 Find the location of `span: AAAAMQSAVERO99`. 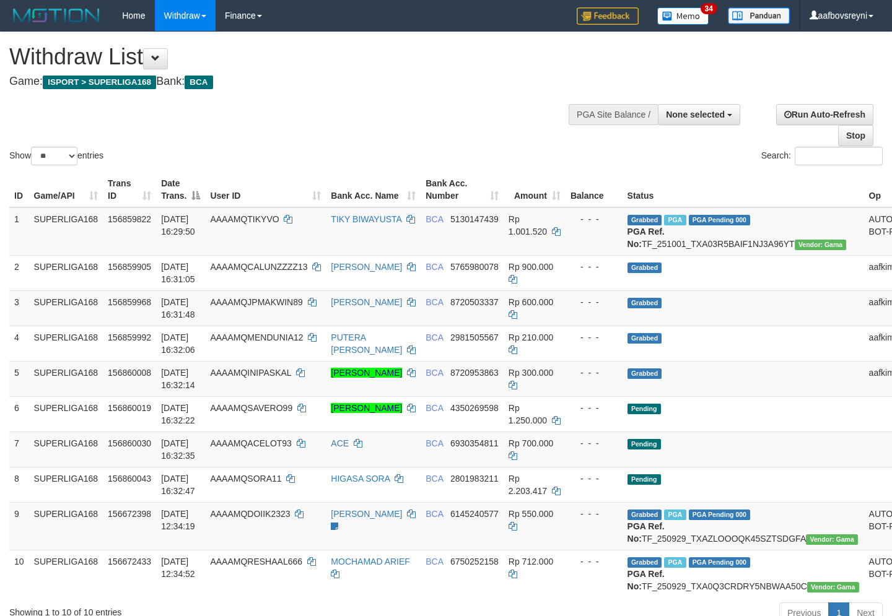

span: AAAAMQSAVERO99 is located at coordinates (251, 408).